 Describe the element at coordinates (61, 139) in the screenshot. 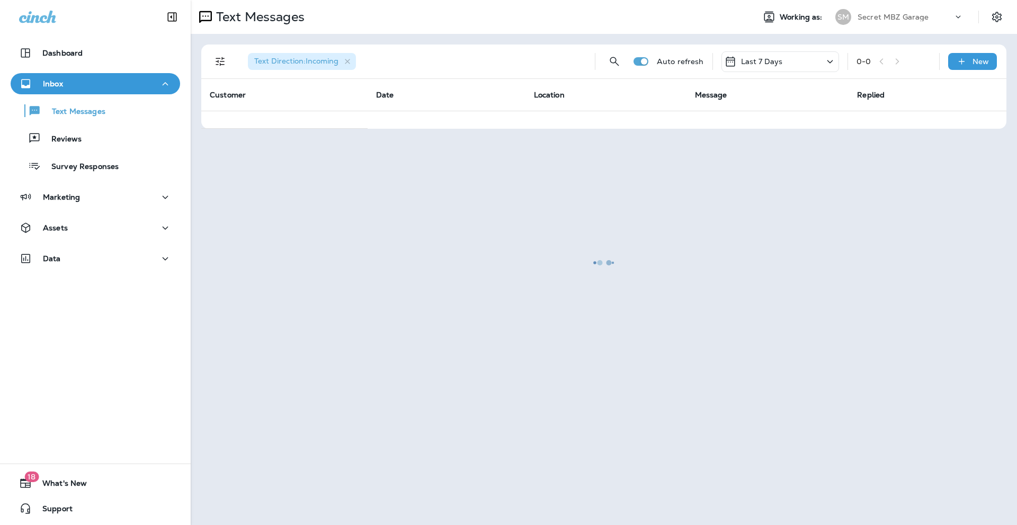

I see `p: Reviews` at that location.